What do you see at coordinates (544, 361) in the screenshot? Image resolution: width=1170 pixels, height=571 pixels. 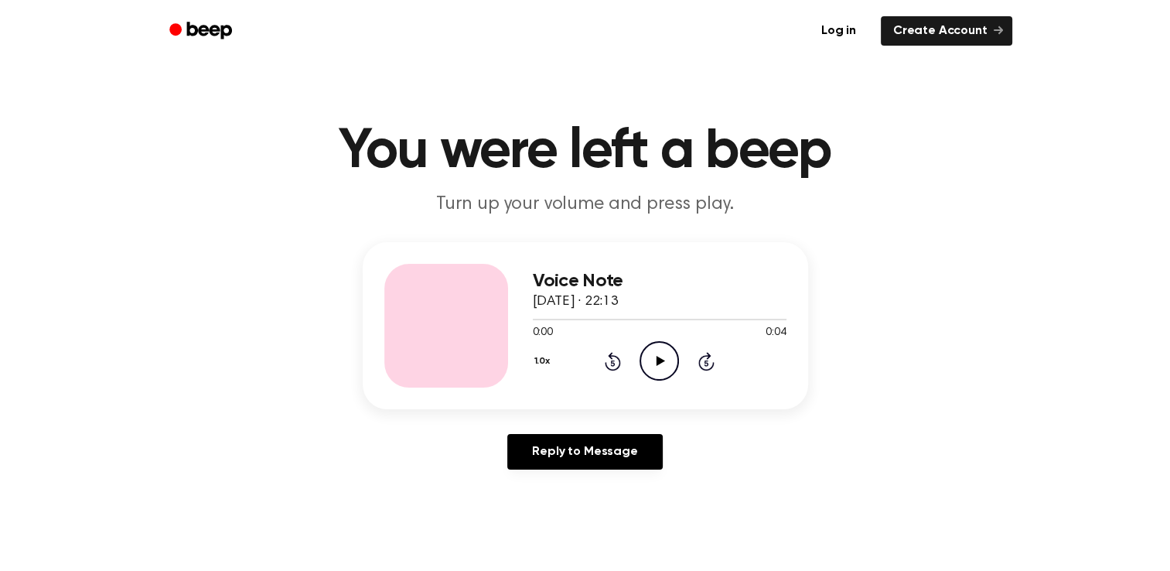 I see `button: 1.0x` at bounding box center [544, 361].